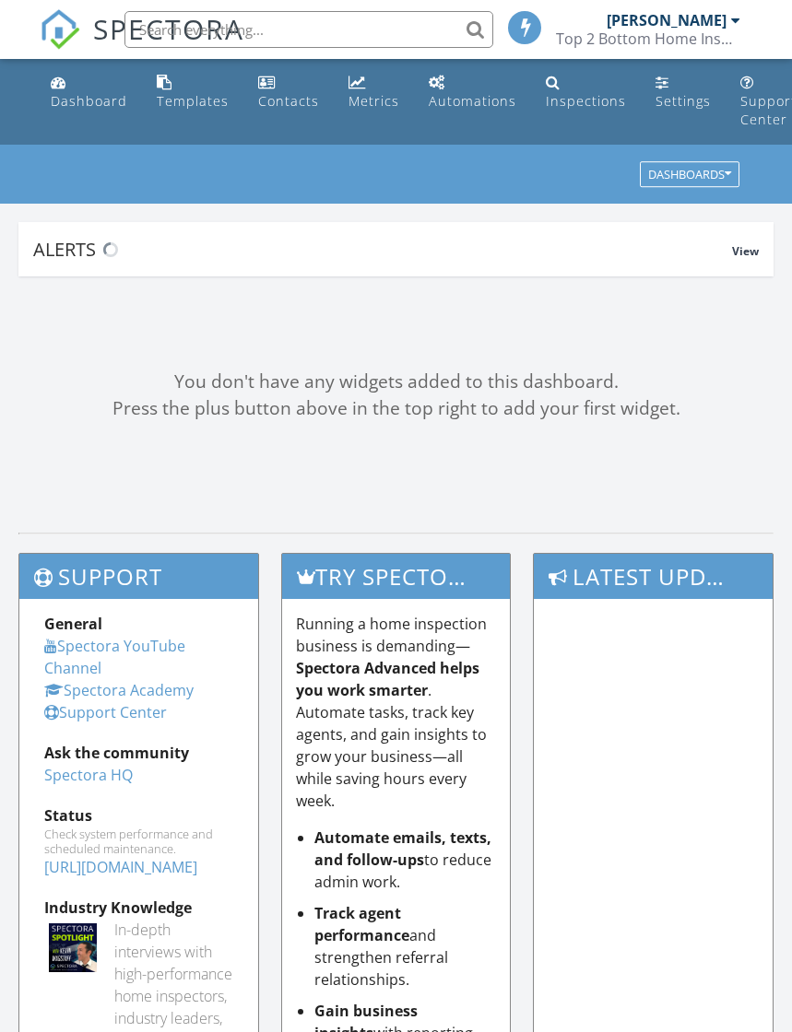 The height and width of the screenshot is (1032, 792). What do you see at coordinates (138, 815) in the screenshot?
I see `div: Status` at bounding box center [138, 815].